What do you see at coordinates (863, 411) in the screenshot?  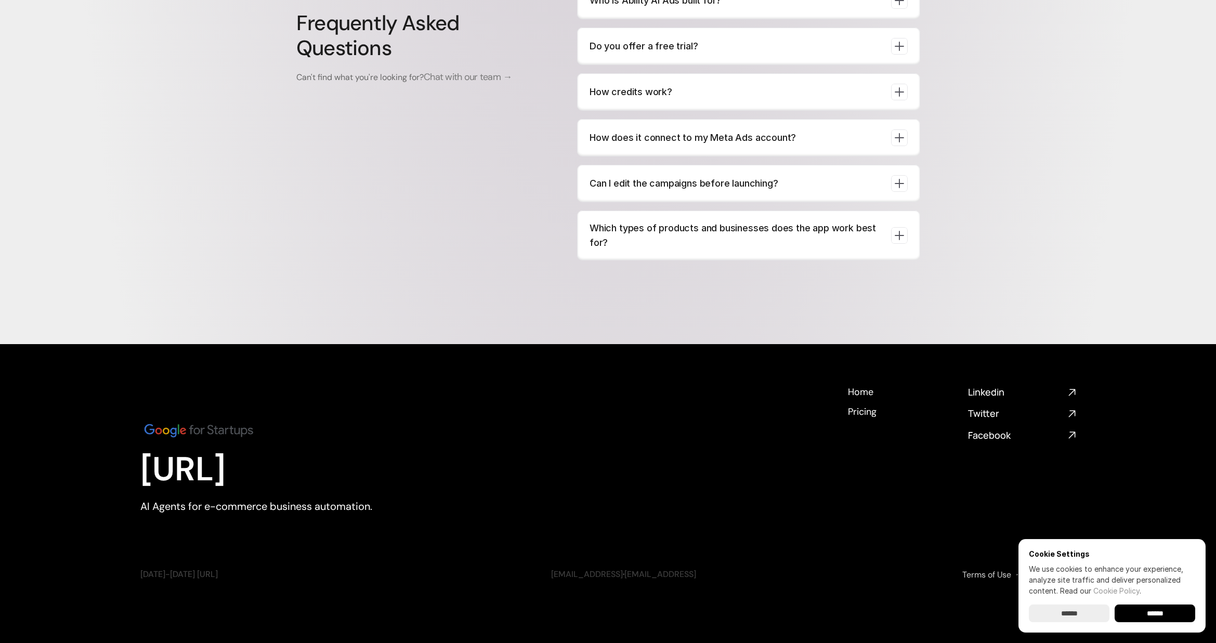 I see `a: Pricing` at bounding box center [863, 411].